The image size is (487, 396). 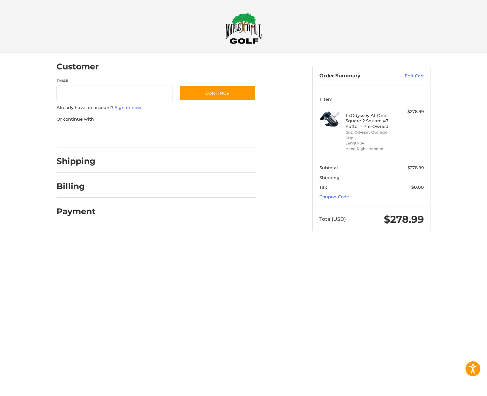 What do you see at coordinates (333, 219) in the screenshot?
I see `span: Total (USD)` at bounding box center [333, 219].